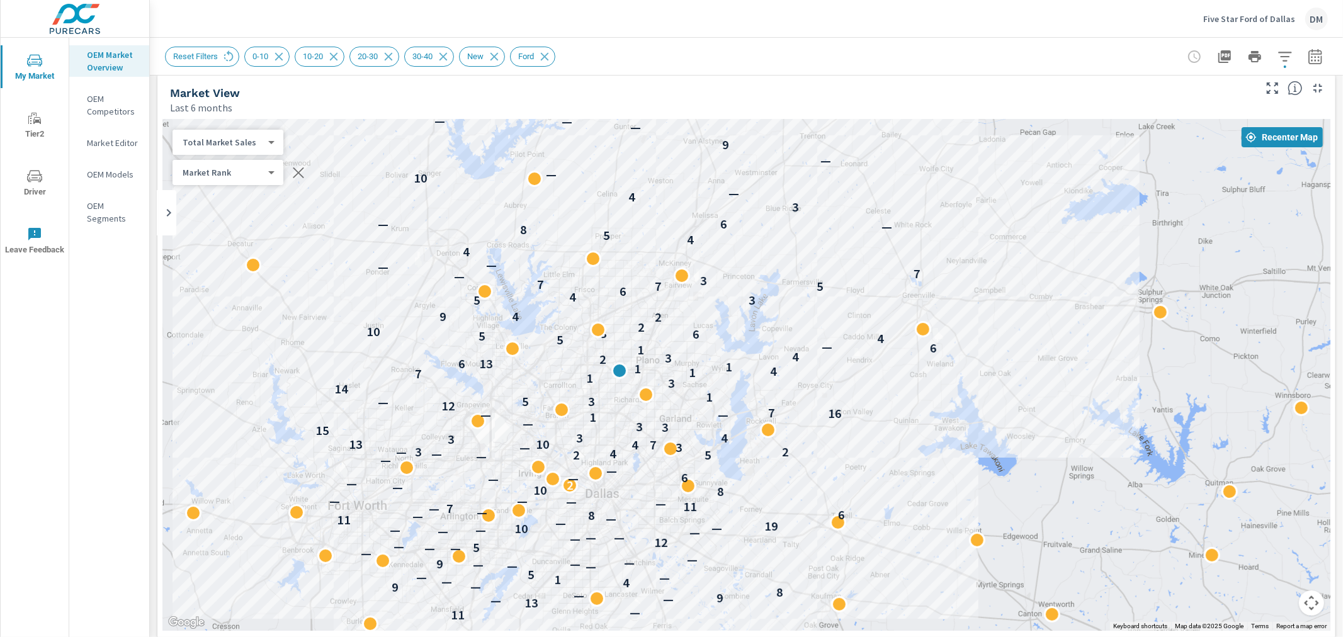  What do you see at coordinates (35, 68) in the screenshot?
I see `span: My Market` at bounding box center [35, 68].